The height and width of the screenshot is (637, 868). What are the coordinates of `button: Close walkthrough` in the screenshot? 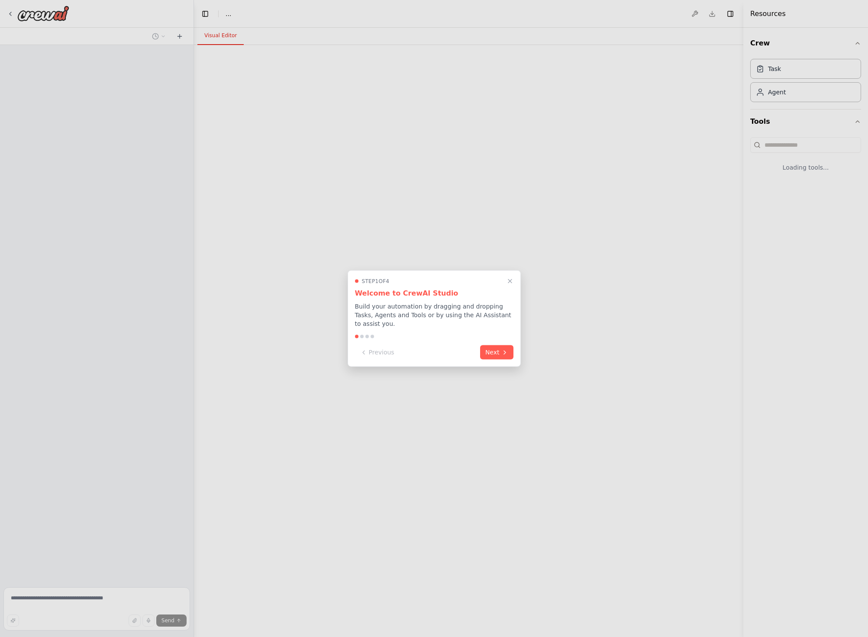 It's located at (510, 281).